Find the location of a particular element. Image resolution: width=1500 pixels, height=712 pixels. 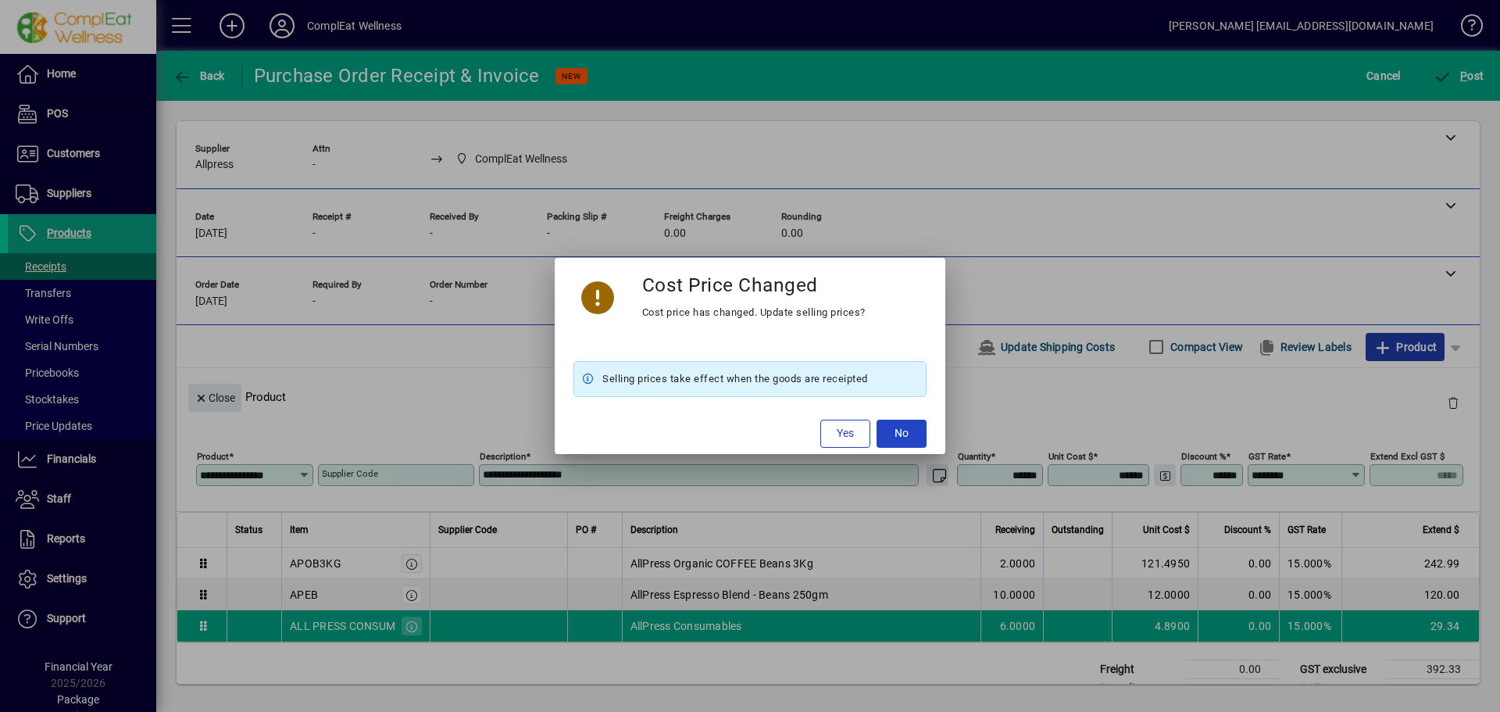

h3: Cost Price Changed is located at coordinates (730, 284).